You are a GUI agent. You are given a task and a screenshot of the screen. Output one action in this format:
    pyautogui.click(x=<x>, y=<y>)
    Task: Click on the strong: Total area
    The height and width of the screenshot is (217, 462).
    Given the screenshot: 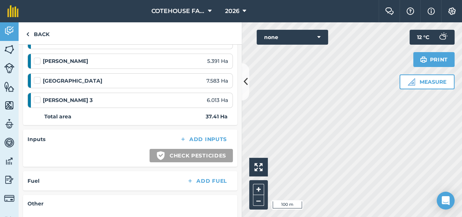 What is the action you would take?
    pyautogui.click(x=58, y=116)
    